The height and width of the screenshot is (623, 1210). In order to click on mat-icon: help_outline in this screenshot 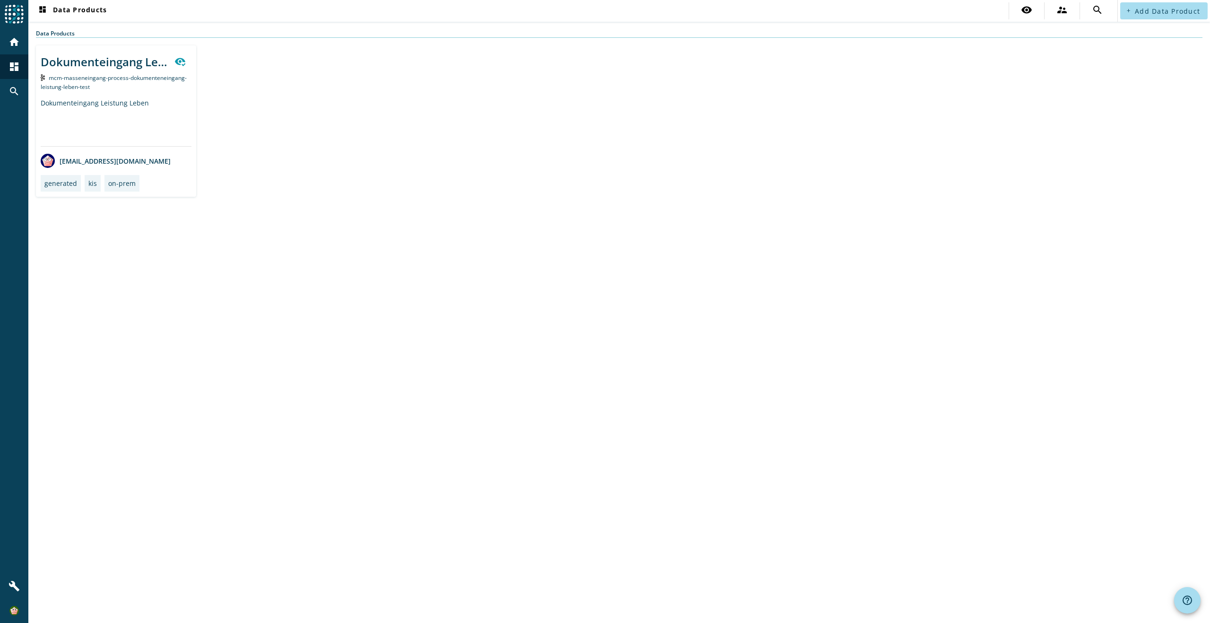, I will do `click(1188, 600)`.